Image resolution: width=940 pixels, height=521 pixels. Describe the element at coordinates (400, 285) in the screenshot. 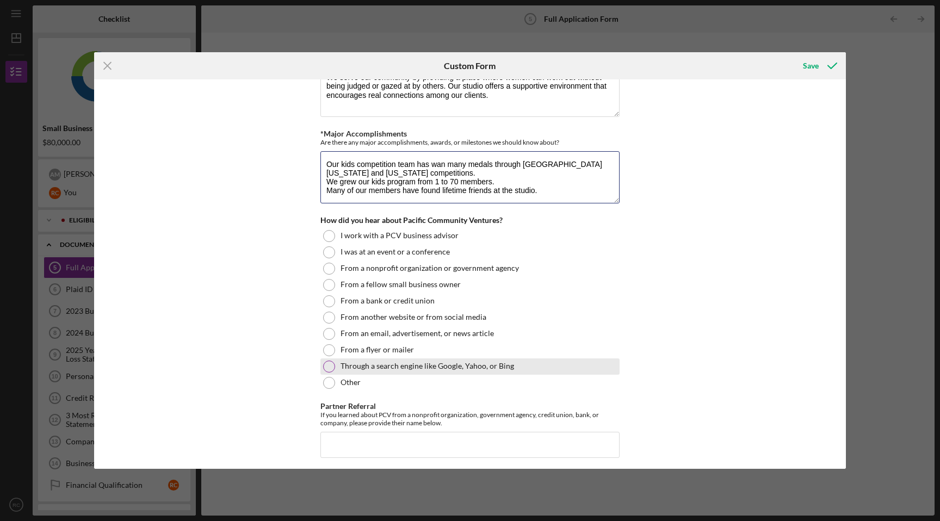

I see `label: From a fellow small business owner` at that location.